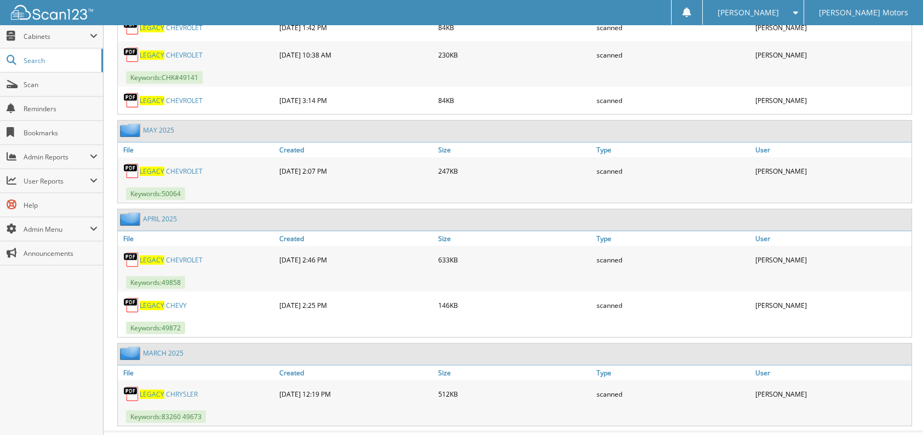  What do you see at coordinates (60, 108) in the screenshot?
I see `span: Reminders` at bounding box center [60, 108].